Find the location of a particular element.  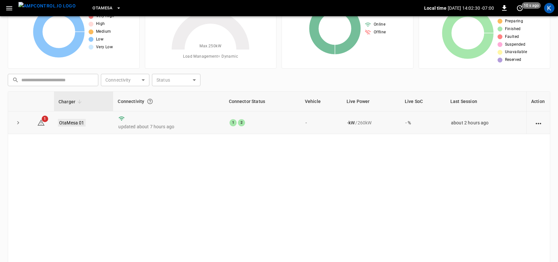

span: Very Low is located at coordinates (105, 47).